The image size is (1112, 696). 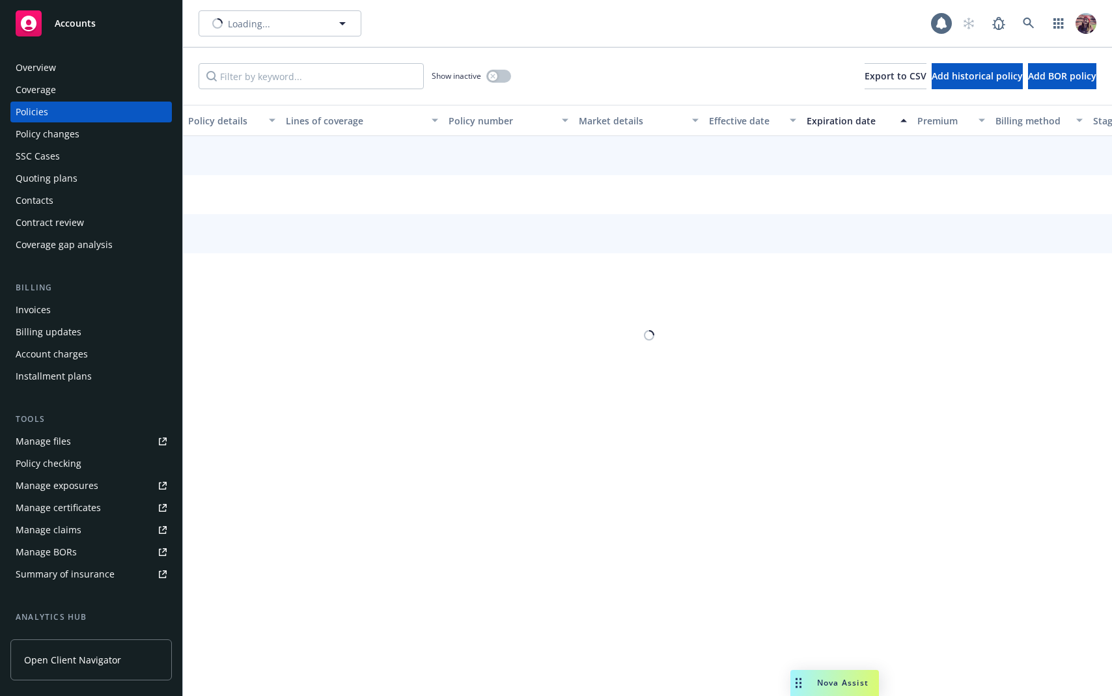 What do you see at coordinates (91, 112) in the screenshot?
I see `a: Policies` at bounding box center [91, 112].